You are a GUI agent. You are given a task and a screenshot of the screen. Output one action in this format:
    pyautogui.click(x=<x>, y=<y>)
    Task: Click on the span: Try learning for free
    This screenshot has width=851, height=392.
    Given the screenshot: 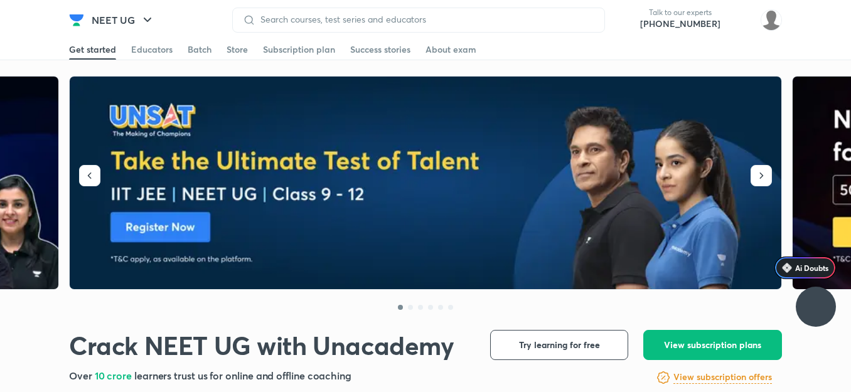 What is the action you would take?
    pyautogui.click(x=559, y=345)
    